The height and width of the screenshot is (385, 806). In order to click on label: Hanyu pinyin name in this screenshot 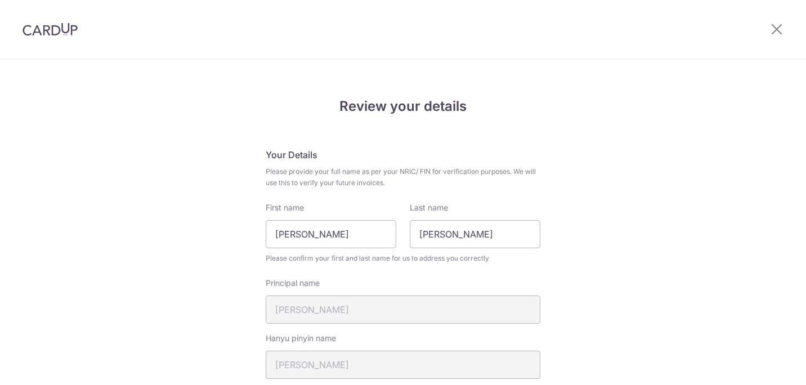, I will do `click(301, 338)`.